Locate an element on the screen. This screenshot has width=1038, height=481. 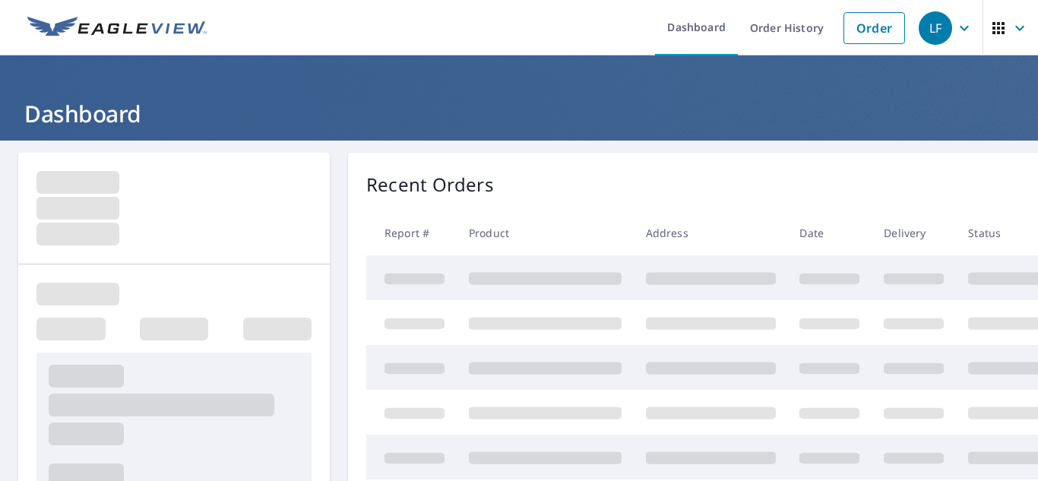
th: Address is located at coordinates (710, 232).